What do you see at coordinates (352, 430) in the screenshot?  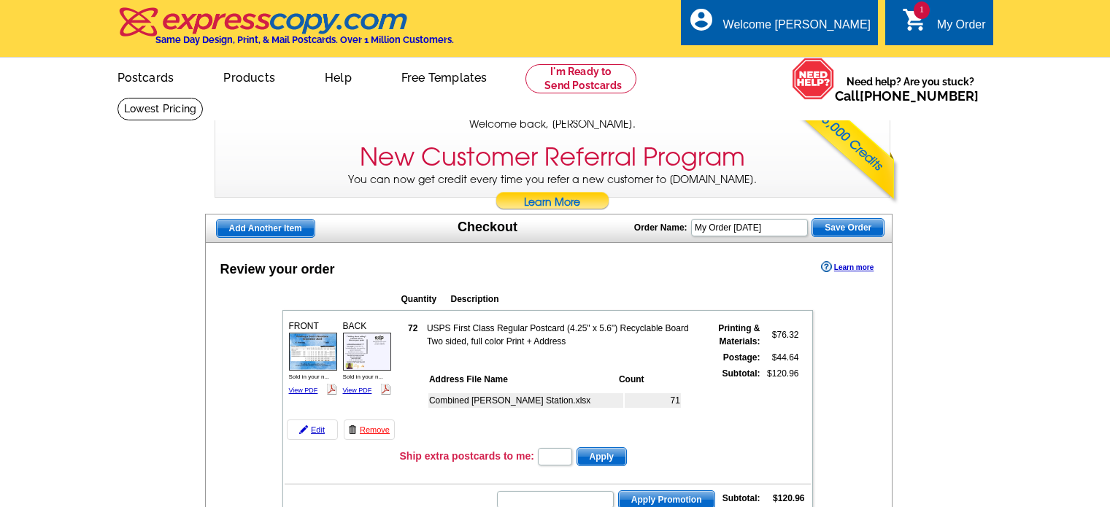 I see `img: trashcan-icon.gif` at bounding box center [352, 430].